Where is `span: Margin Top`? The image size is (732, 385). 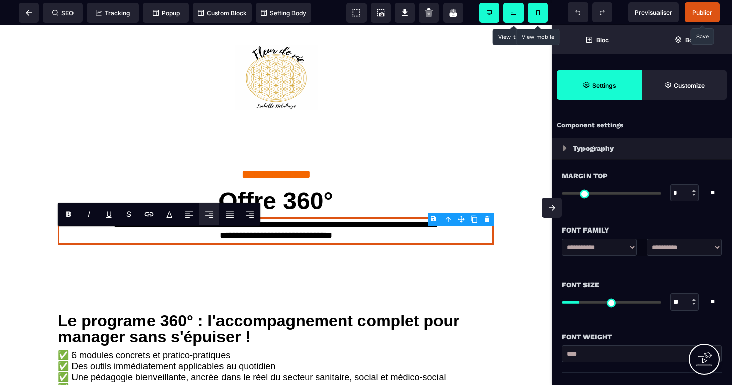 span: Margin Top is located at coordinates (585, 176).